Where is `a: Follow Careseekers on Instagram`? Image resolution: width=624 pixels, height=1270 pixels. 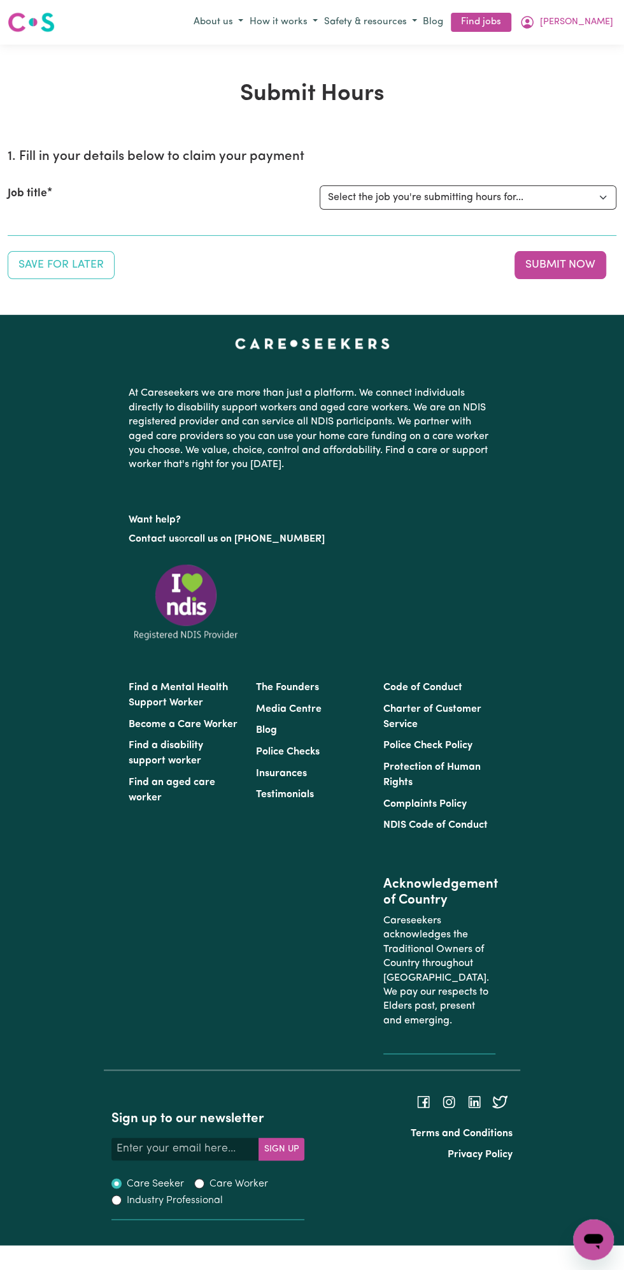
a: Follow Careseekers on Instagram is located at coordinates (449, 1102).